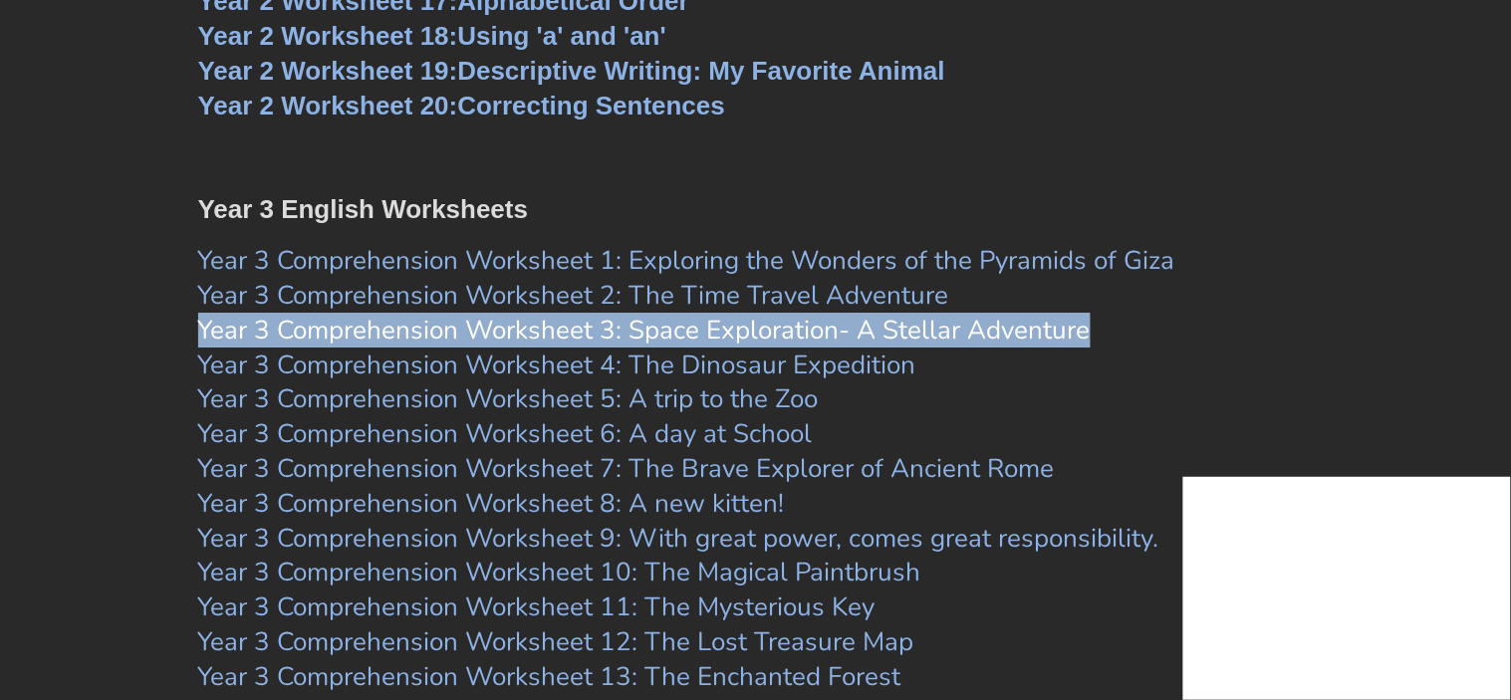 The height and width of the screenshot is (700, 1511). What do you see at coordinates (508, 398) in the screenshot?
I see `a: Year 3 Comprehension Worksheet 5: A trip to the Zoo` at bounding box center [508, 398].